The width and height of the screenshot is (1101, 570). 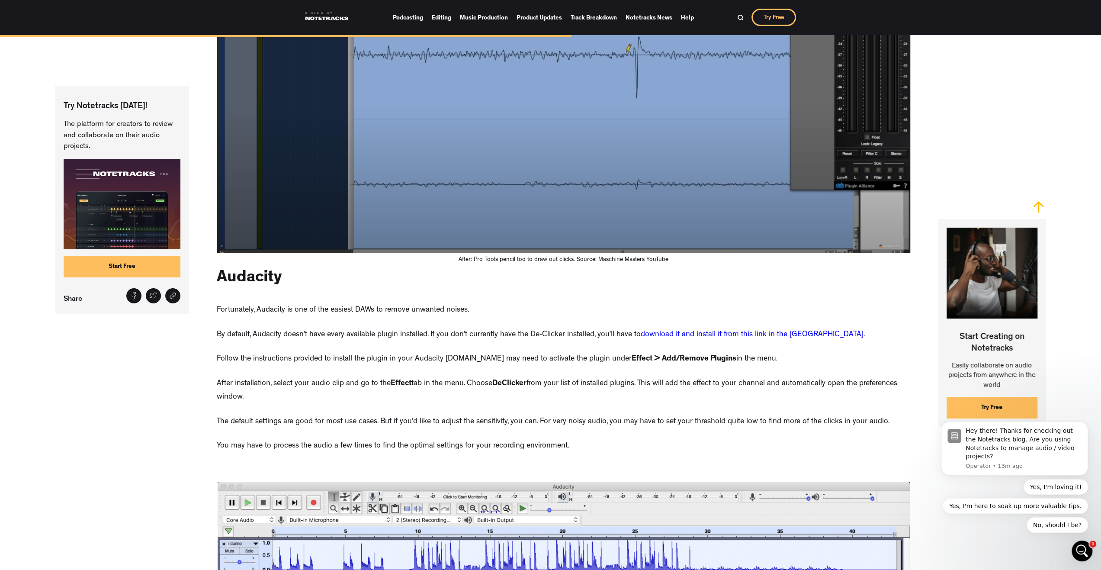 I want to click on img: Profile image for Operator, so click(x=26, y=16).